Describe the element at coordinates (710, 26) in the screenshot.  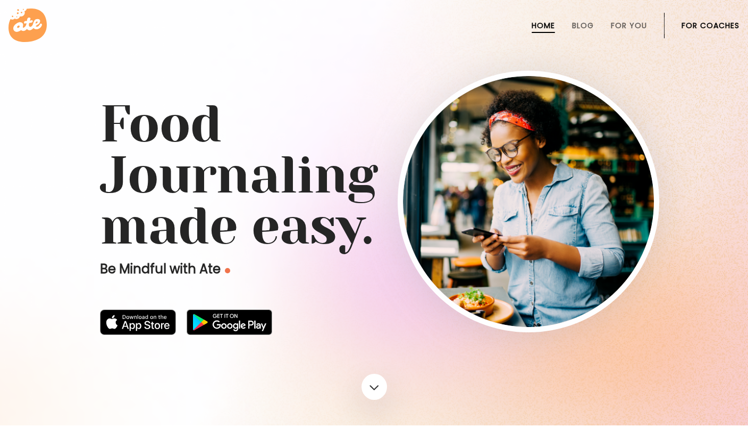
I see `a: For Coaches` at that location.